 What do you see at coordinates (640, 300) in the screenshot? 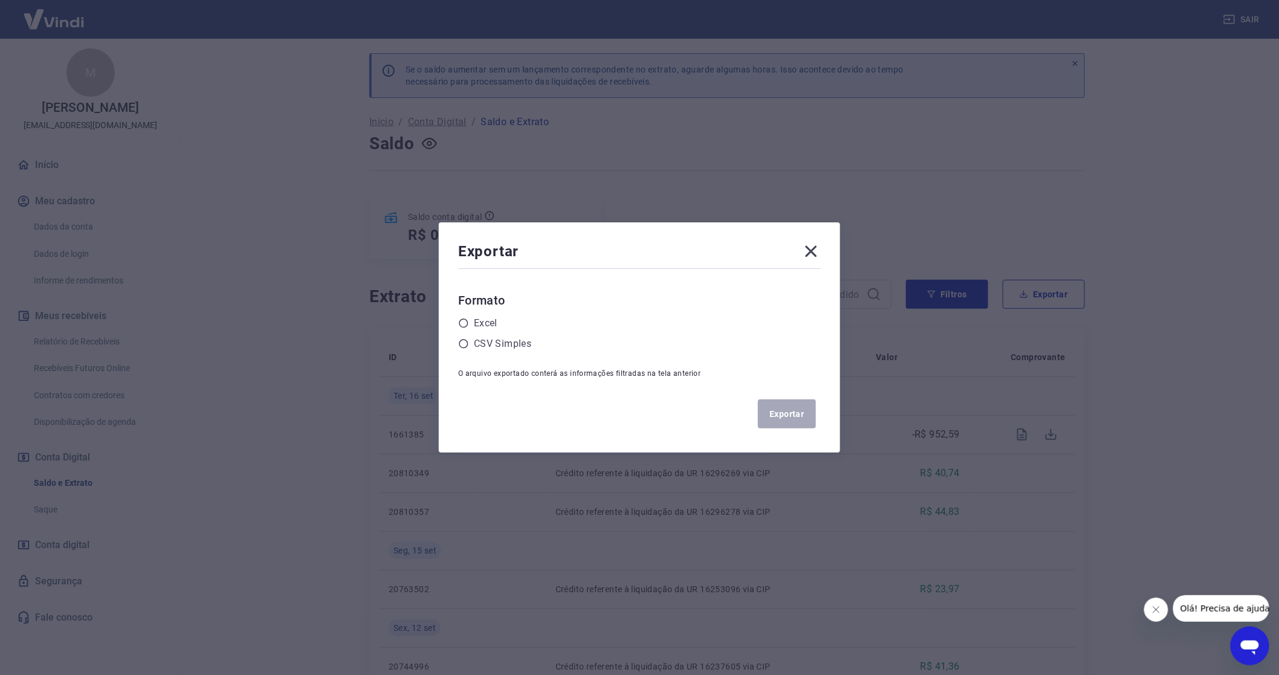
I see `h6: Formato` at bounding box center [640, 300].